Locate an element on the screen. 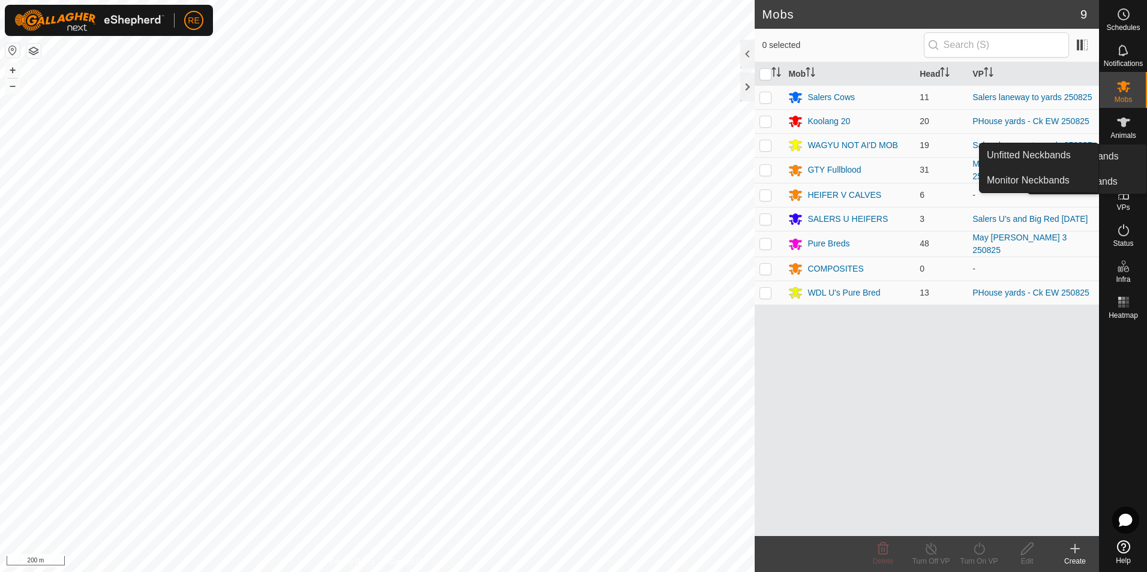 Image resolution: width=1147 pixels, height=572 pixels. div: GTY Fullblood is located at coordinates (834, 170).